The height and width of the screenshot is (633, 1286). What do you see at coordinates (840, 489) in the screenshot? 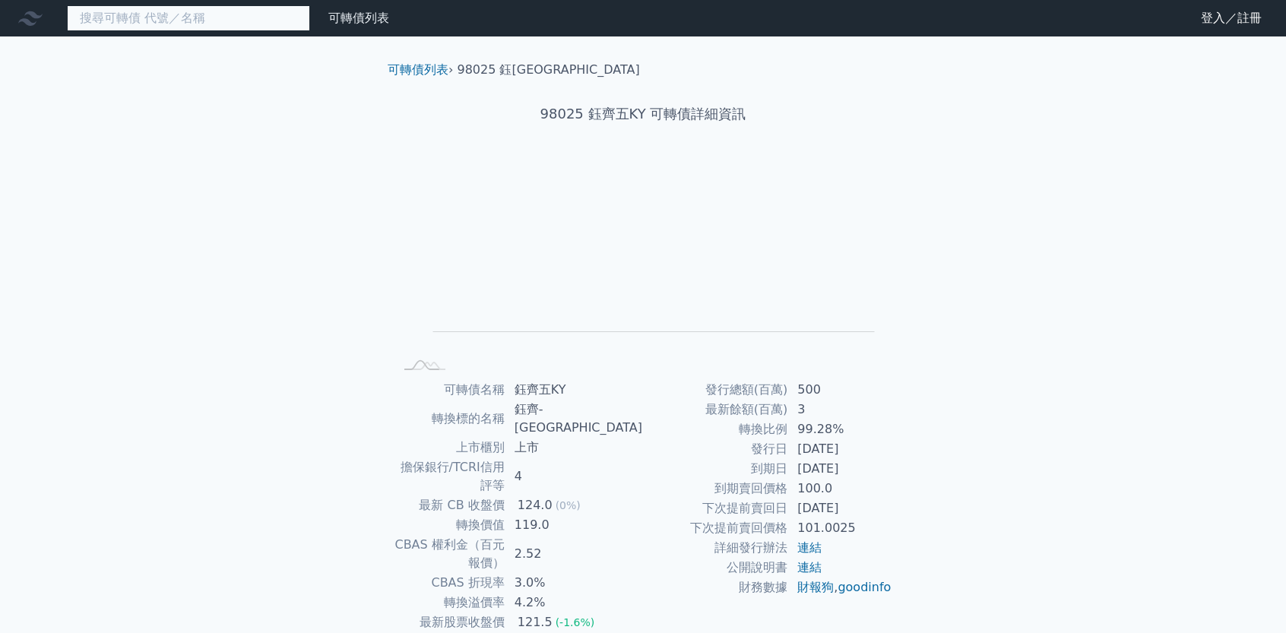
I see `td: 100.0` at bounding box center [840, 489].